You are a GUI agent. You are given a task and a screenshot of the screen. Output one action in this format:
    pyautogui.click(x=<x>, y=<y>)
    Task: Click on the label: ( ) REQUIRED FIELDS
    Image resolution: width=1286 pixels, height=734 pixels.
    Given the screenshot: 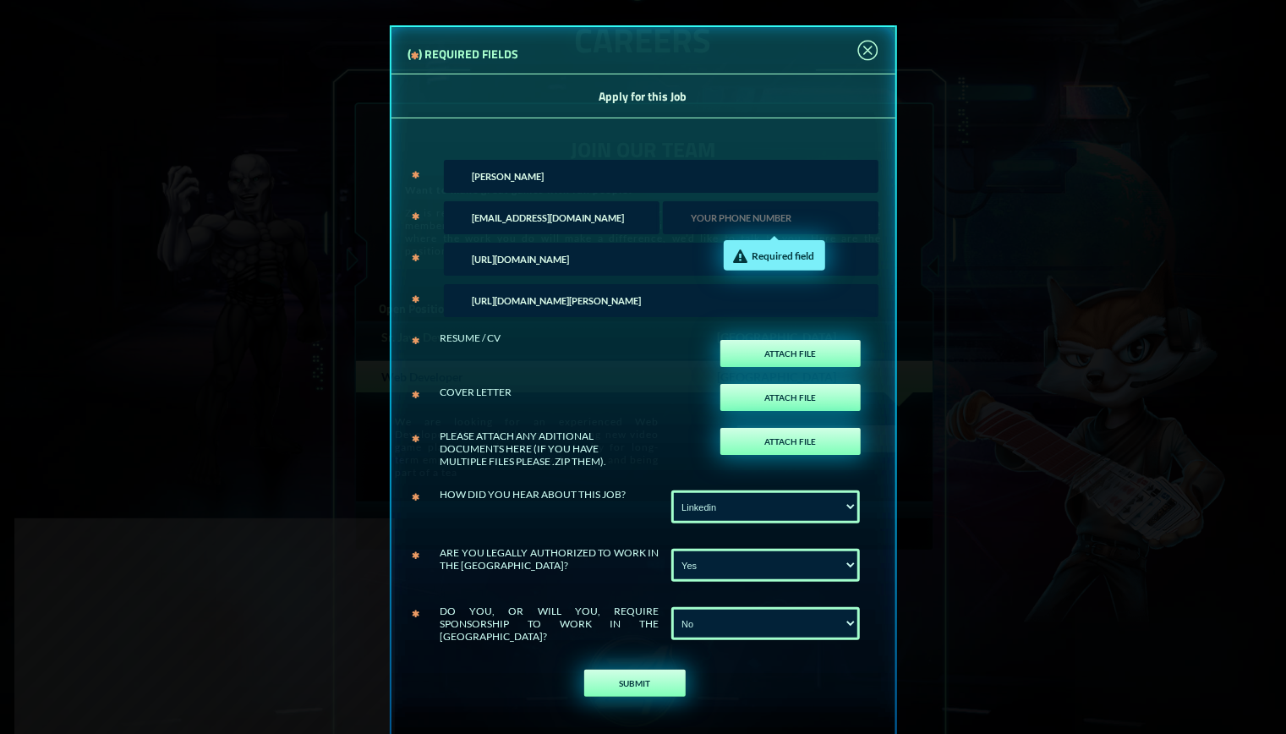 What is the action you would take?
    pyautogui.click(x=463, y=53)
    